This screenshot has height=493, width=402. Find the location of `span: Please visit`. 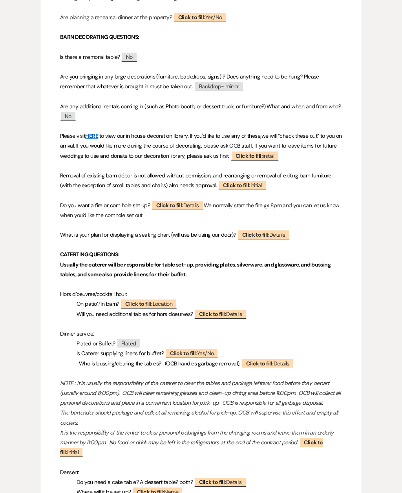

span: Please visit is located at coordinates (73, 136).